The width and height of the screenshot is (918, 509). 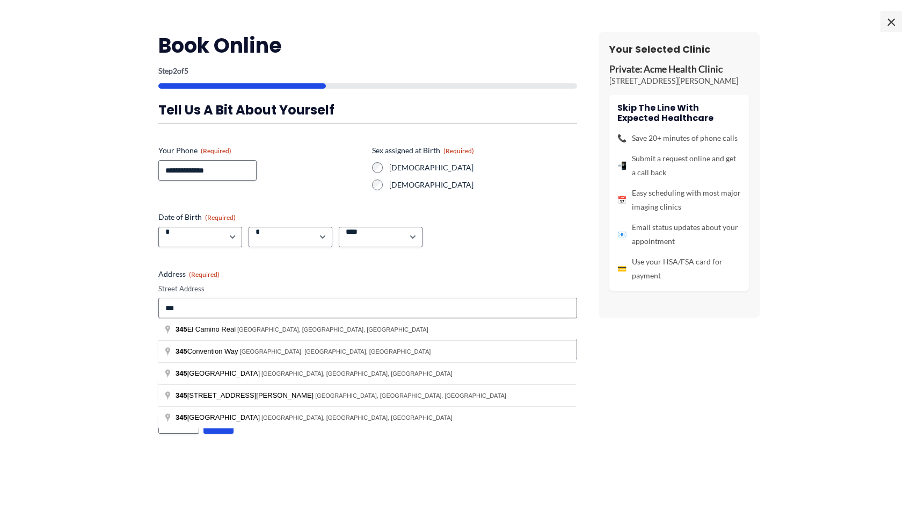 What do you see at coordinates (261, 150) in the screenshot?
I see `label: Your Phone` at bounding box center [261, 150].